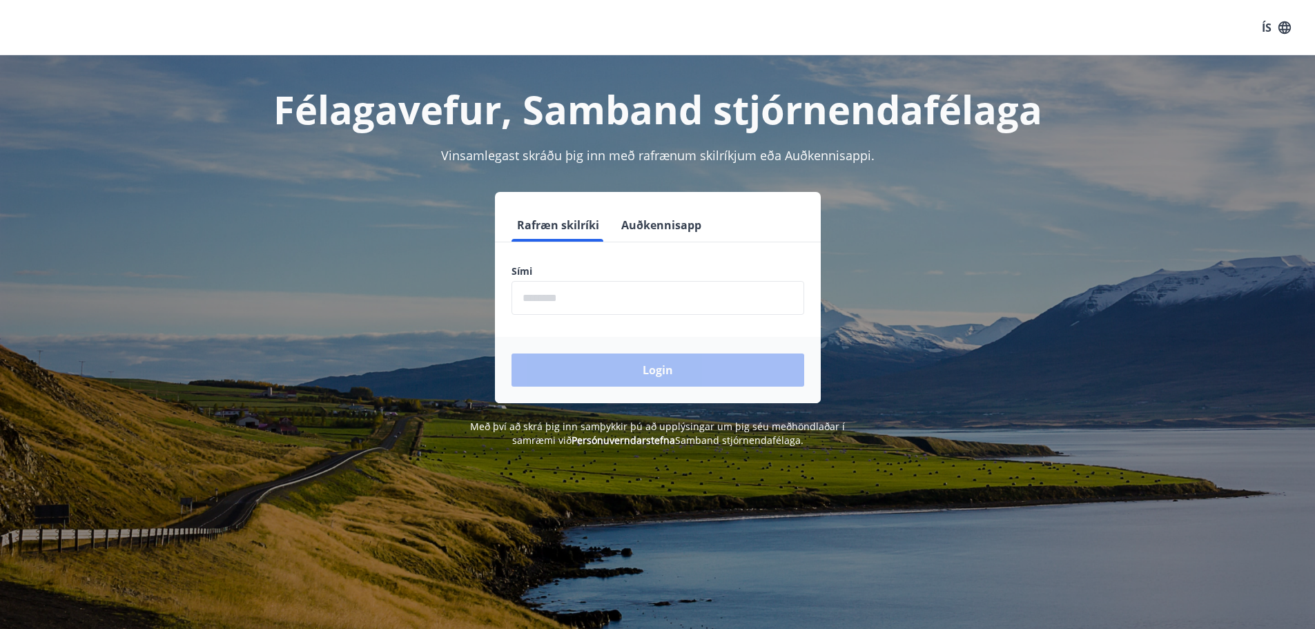 This screenshot has height=629, width=1315. Describe the element at coordinates (558, 225) in the screenshot. I see `button: Rafræn skilríki` at that location.